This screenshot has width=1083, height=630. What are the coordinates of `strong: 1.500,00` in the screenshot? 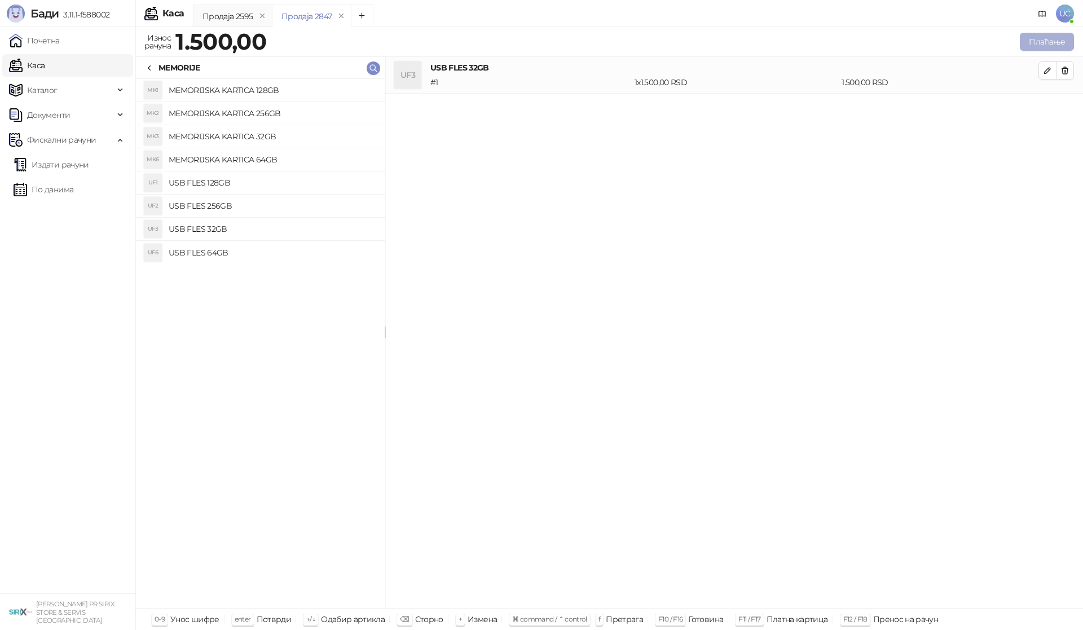 It's located at (221, 41).